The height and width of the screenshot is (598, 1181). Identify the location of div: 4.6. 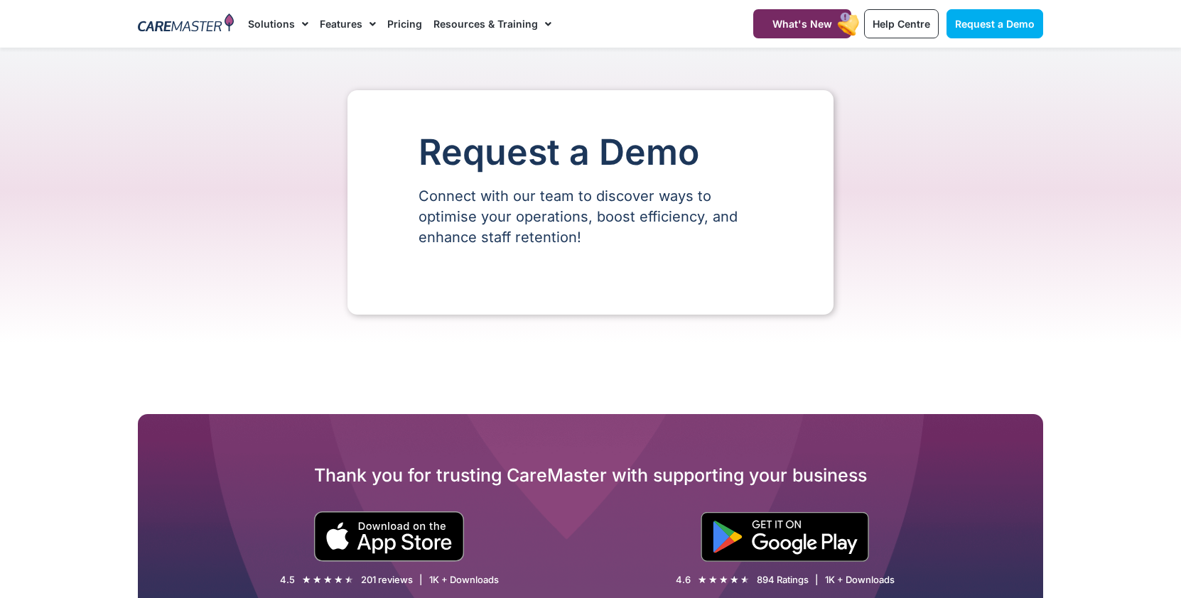
(683, 580).